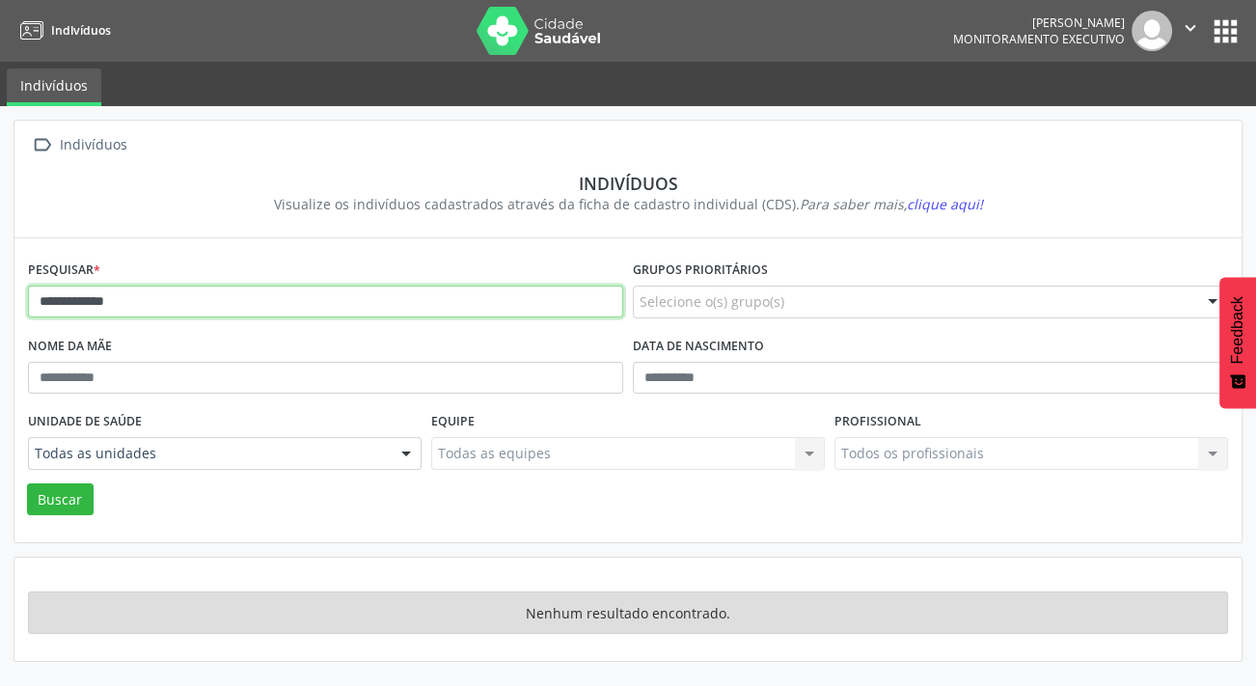  Describe the element at coordinates (1225, 31) in the screenshot. I see `button: apps` at that location.